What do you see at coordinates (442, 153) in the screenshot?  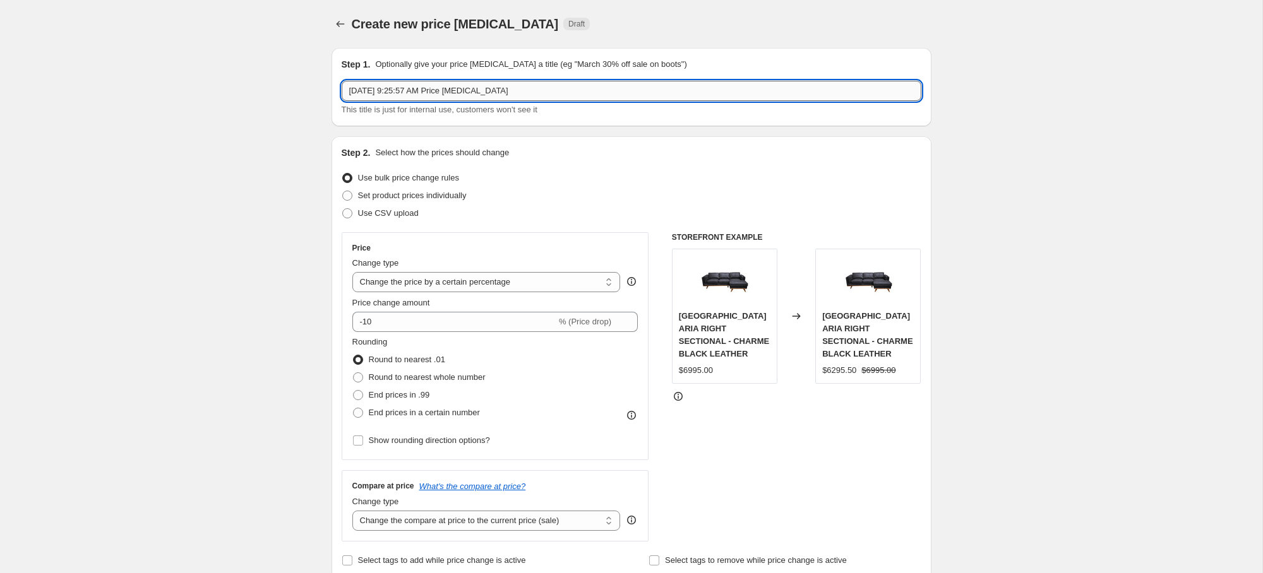 I see `p: Select how the prices should change` at bounding box center [442, 153].